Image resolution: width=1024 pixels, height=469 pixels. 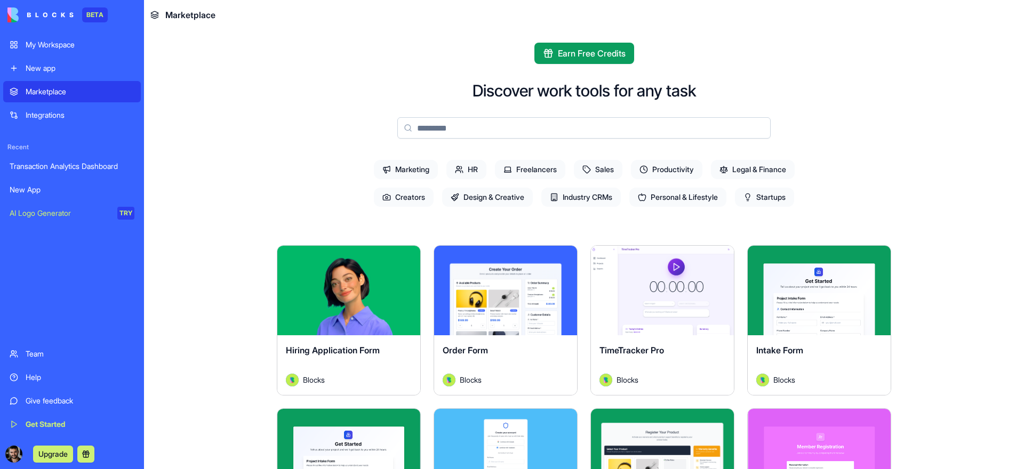 What do you see at coordinates (72, 115) in the screenshot?
I see `a: Integrations` at bounding box center [72, 115].